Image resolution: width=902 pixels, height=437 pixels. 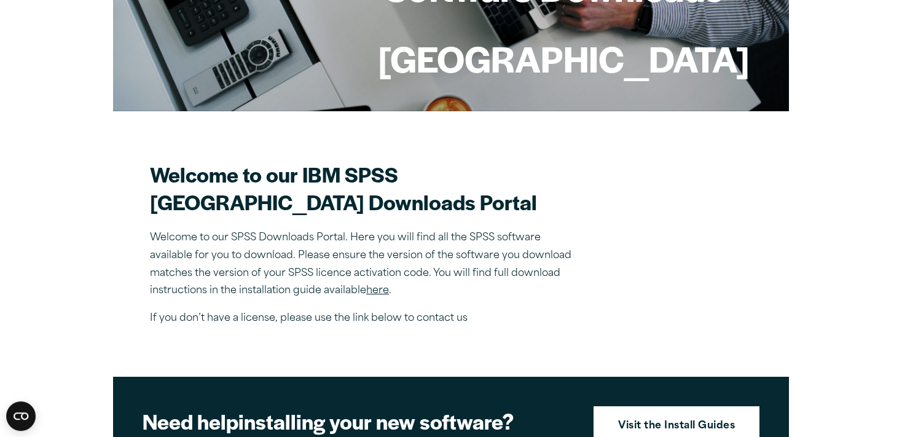 What do you see at coordinates (21, 416) in the screenshot?
I see `button: Open CMP widget` at bounding box center [21, 416].